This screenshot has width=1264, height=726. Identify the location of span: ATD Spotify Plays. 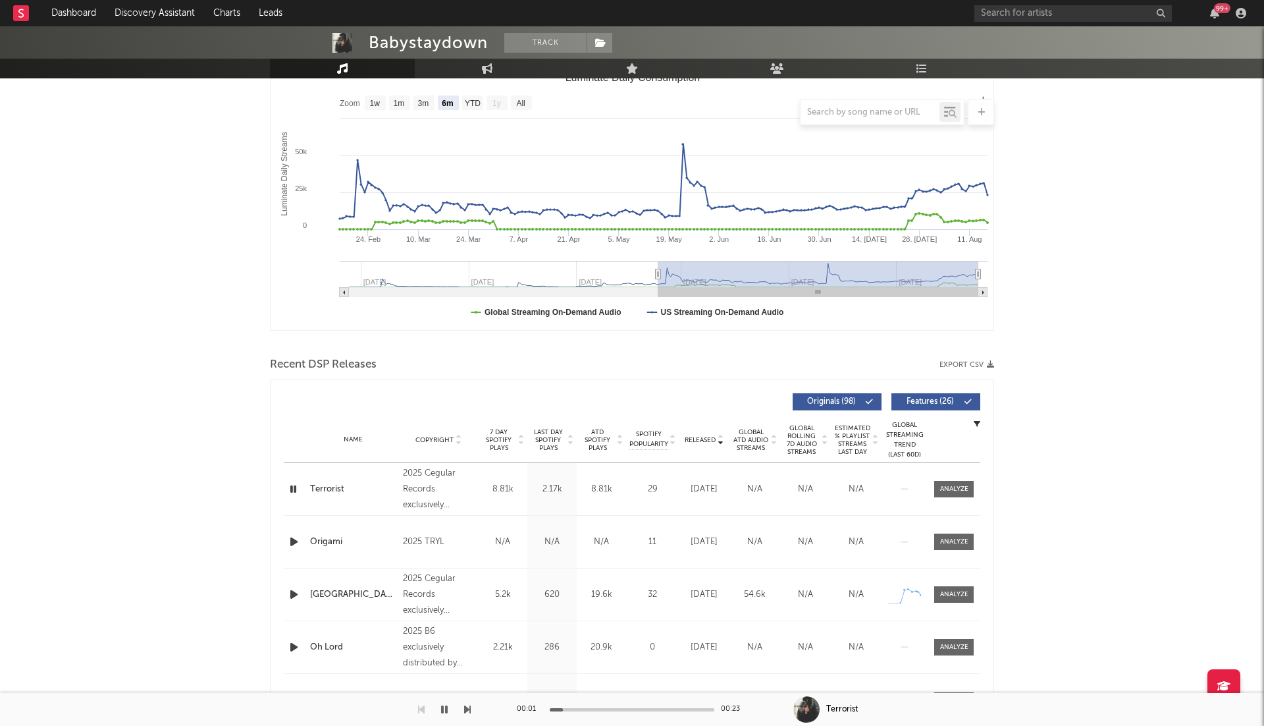
(597, 440).